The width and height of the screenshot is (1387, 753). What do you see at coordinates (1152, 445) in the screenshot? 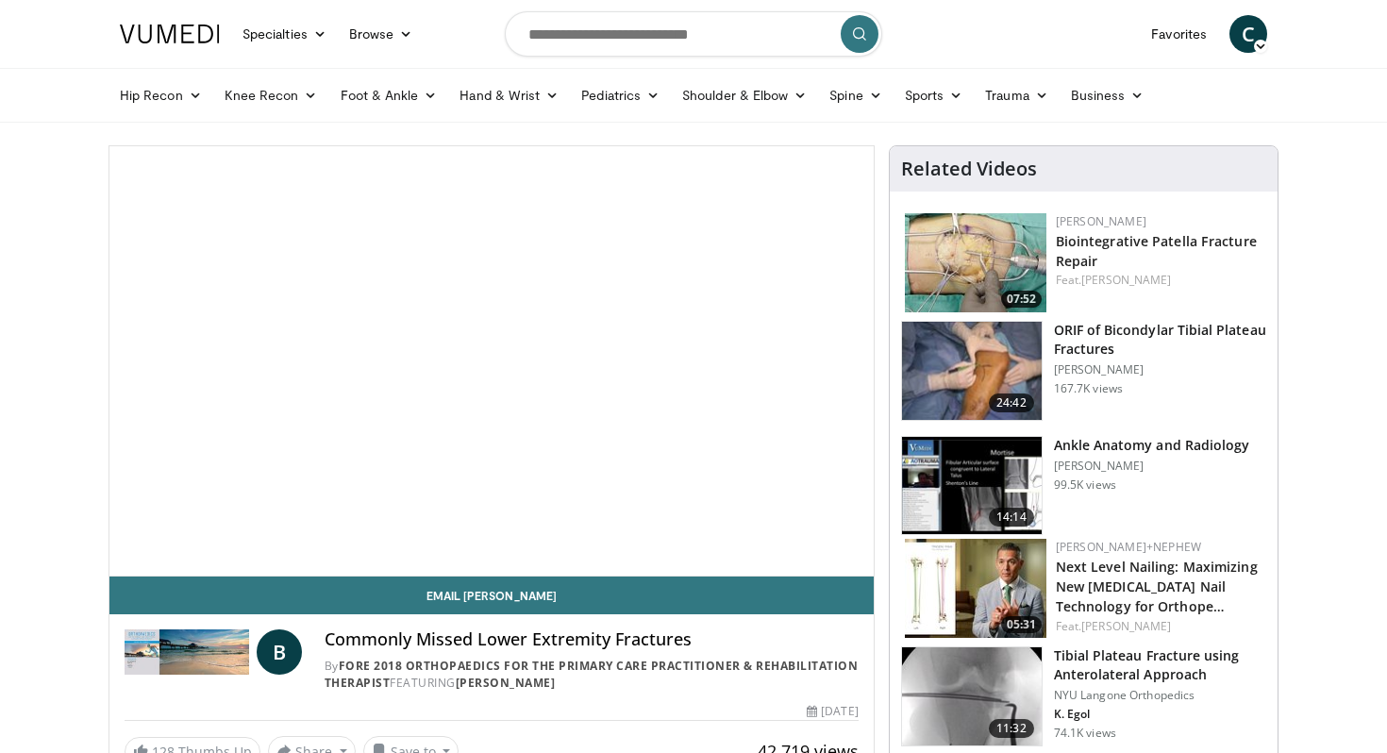
I see `h3: Ankle Anatomy and Radiology` at bounding box center [1152, 445].